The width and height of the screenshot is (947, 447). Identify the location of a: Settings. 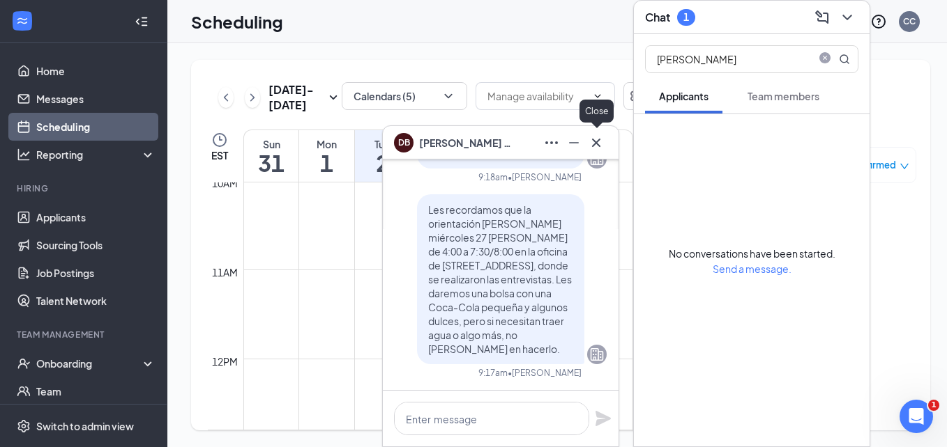
(637, 98).